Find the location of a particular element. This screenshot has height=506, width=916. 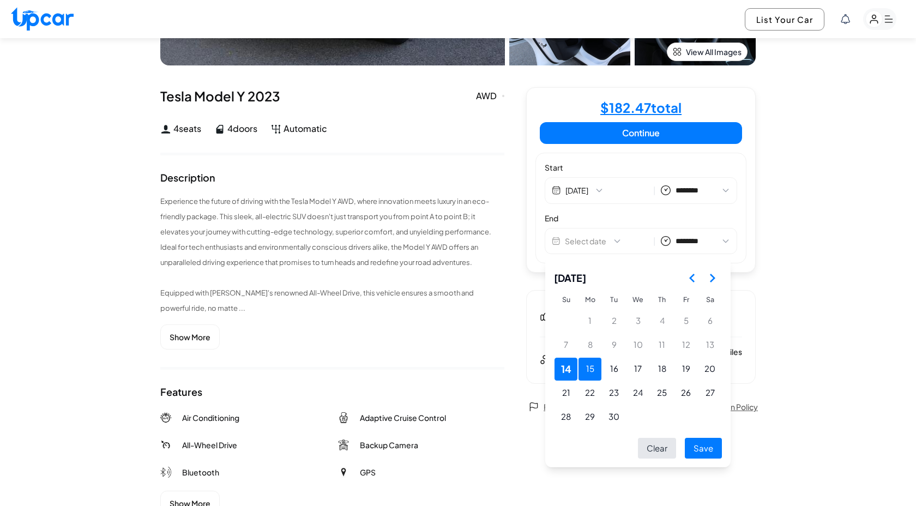

button: Show More is located at coordinates (190, 337).